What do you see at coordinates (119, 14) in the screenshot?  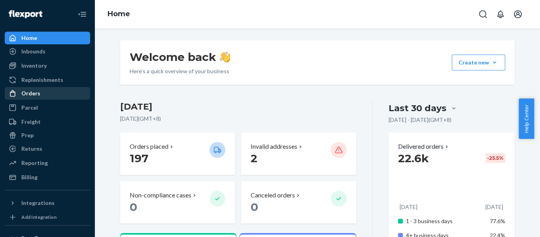 I see `ol: breadcrumbs` at bounding box center [119, 14].